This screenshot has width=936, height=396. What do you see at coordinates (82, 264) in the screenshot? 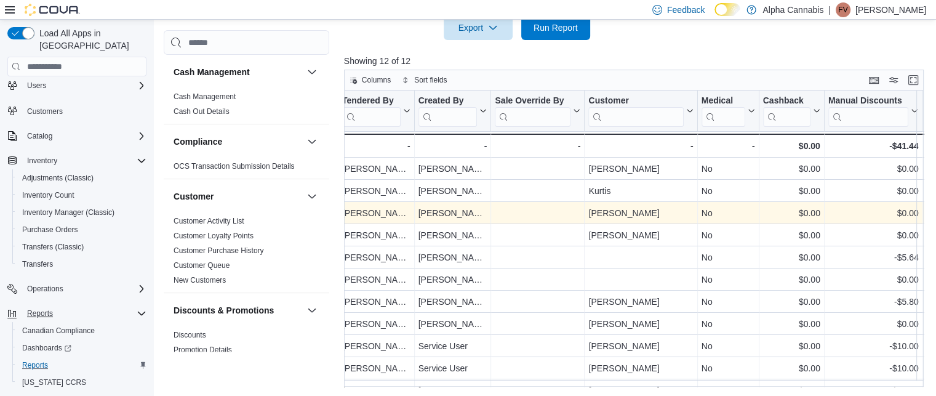
I see `span: Transfers` at bounding box center [82, 264].